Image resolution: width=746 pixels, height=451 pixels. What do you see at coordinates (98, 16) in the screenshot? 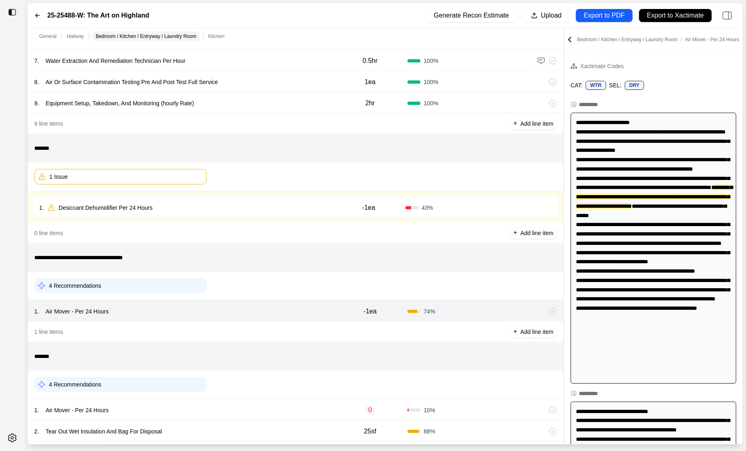
I see `label: 25-25488-W: The Art on Highland` at bounding box center [98, 16].